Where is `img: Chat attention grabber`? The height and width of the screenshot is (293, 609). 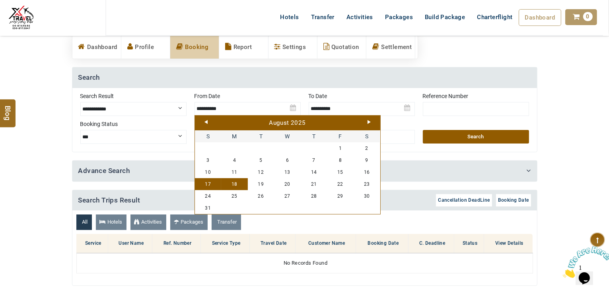
img: Chat attention grabber is located at coordinates (28, 19).